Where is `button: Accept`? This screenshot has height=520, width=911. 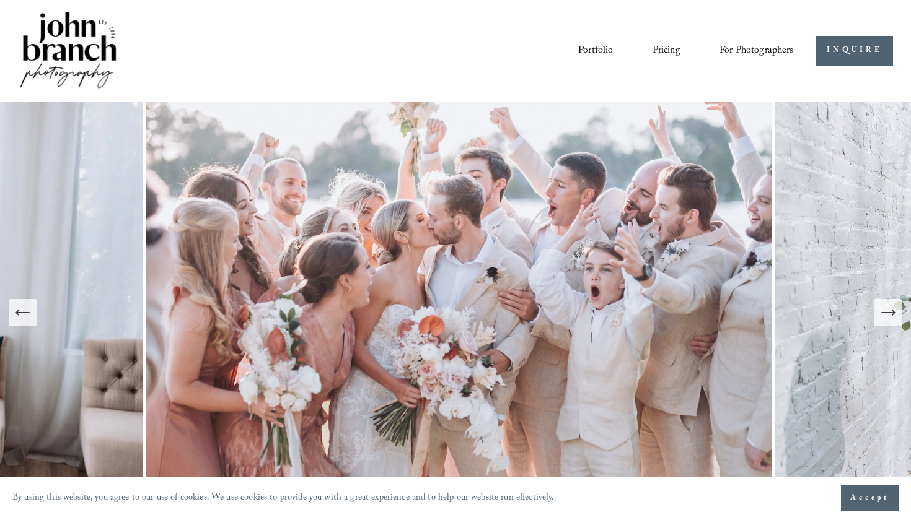 button: Accept is located at coordinates (869, 499).